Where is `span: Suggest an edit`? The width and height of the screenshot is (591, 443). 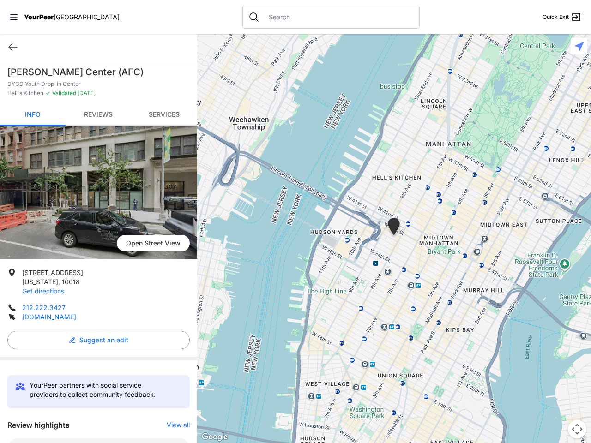
span: Suggest an edit is located at coordinates (104, 340).